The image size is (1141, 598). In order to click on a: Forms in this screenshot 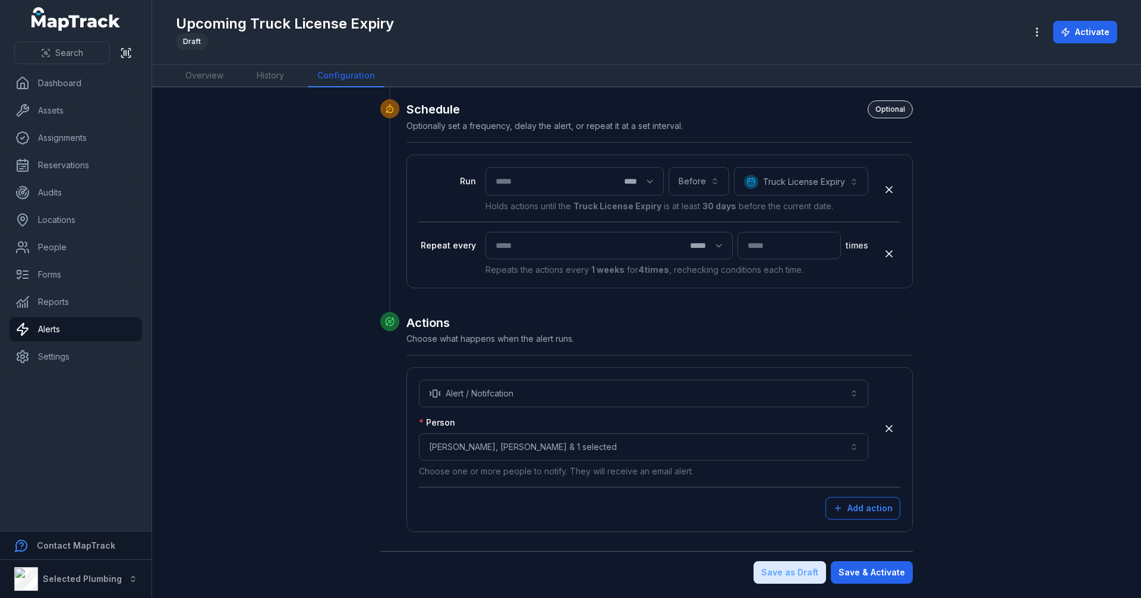, I will do `click(75, 275)`.